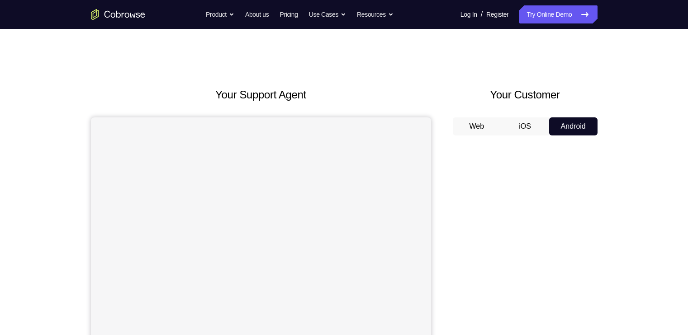 The width and height of the screenshot is (688, 335). I want to click on button: Resources, so click(375, 14).